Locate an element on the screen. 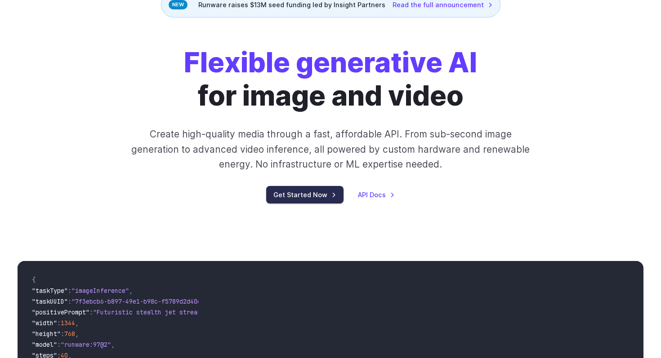 The width and height of the screenshot is (661, 358). strong: Flexible generative AI is located at coordinates (330, 62).